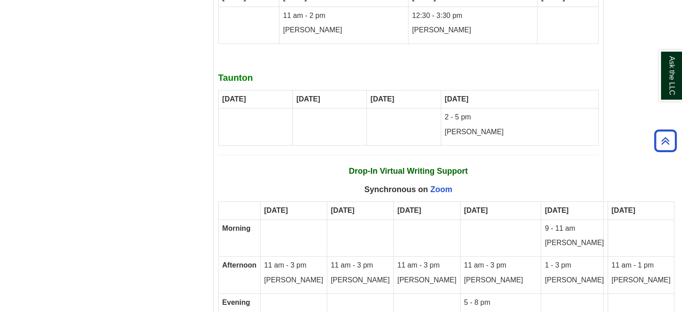  I want to click on p: 11 am - 1 pm, so click(641, 265).